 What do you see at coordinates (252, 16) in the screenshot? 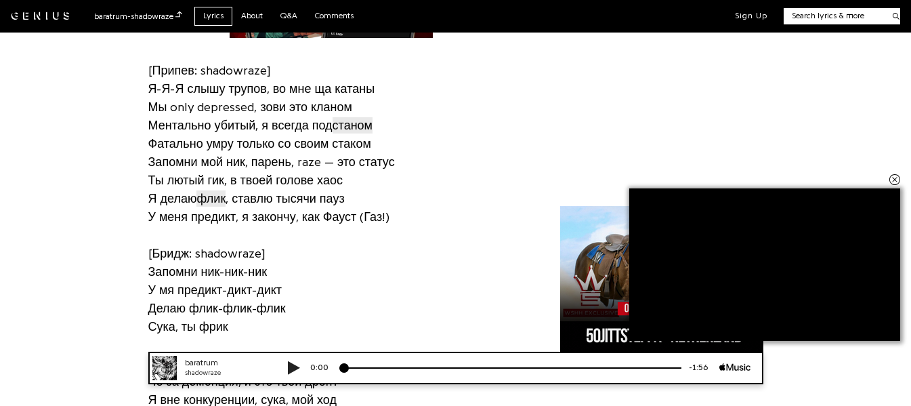
I see `a: About` at bounding box center [252, 16].